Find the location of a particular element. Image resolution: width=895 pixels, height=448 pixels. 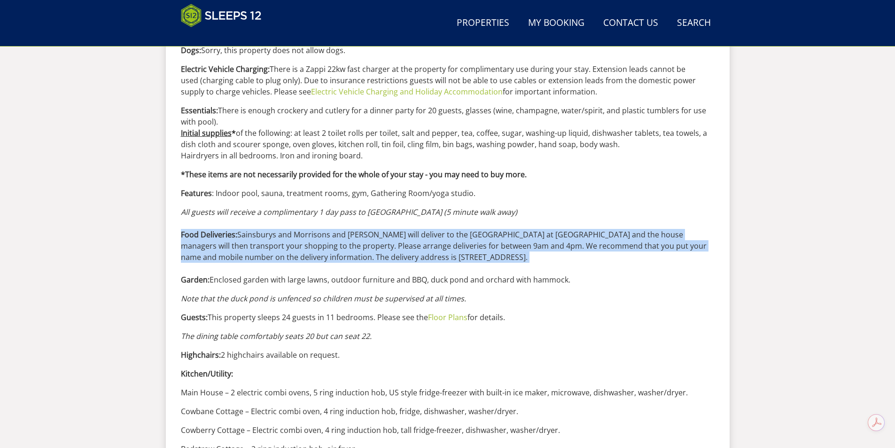

strong: Electric Vehicle Charging: is located at coordinates (225, 69).